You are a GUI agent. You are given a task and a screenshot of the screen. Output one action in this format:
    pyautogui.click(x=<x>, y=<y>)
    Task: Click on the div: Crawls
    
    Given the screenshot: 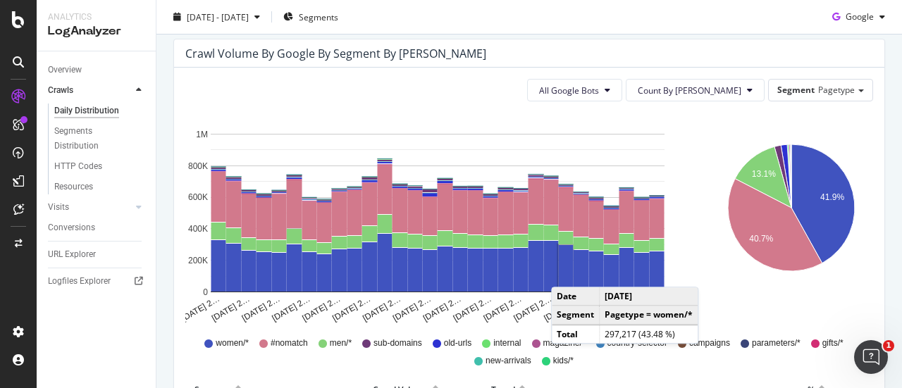 What is the action you would take?
    pyautogui.click(x=61, y=90)
    